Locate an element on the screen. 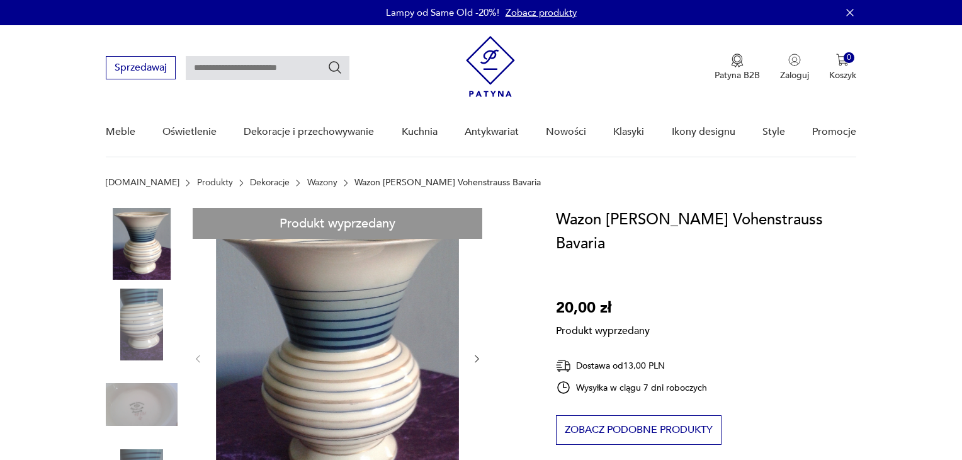 The height and width of the screenshot is (460, 962). p: Produkt wyprzedany is located at coordinates (603, 329).